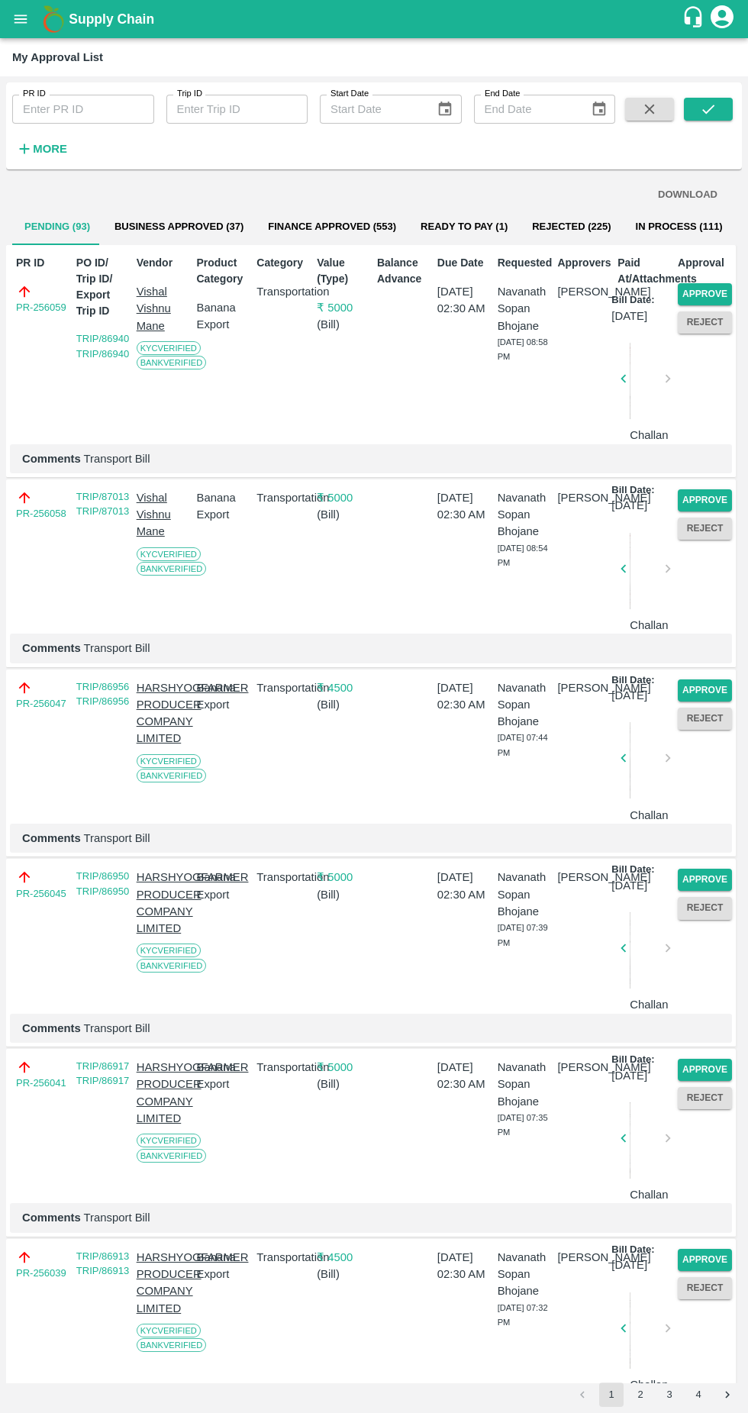  Describe the element at coordinates (102, 883) in the screenshot. I see `a: TRIP/86950 TRIP/86950` at that location.